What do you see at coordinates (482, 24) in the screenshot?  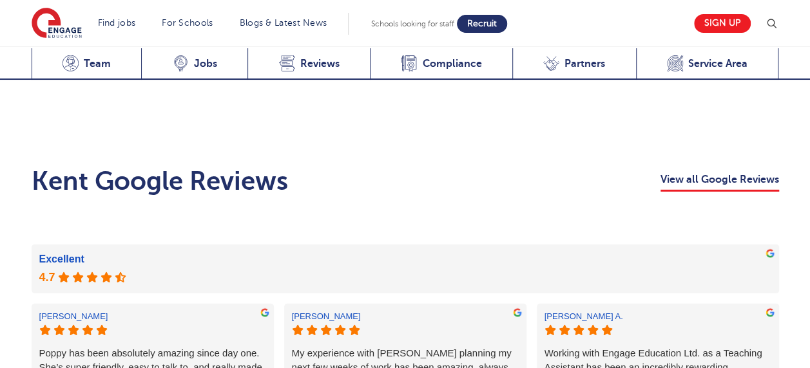 I see `a: Recruit` at bounding box center [482, 24].